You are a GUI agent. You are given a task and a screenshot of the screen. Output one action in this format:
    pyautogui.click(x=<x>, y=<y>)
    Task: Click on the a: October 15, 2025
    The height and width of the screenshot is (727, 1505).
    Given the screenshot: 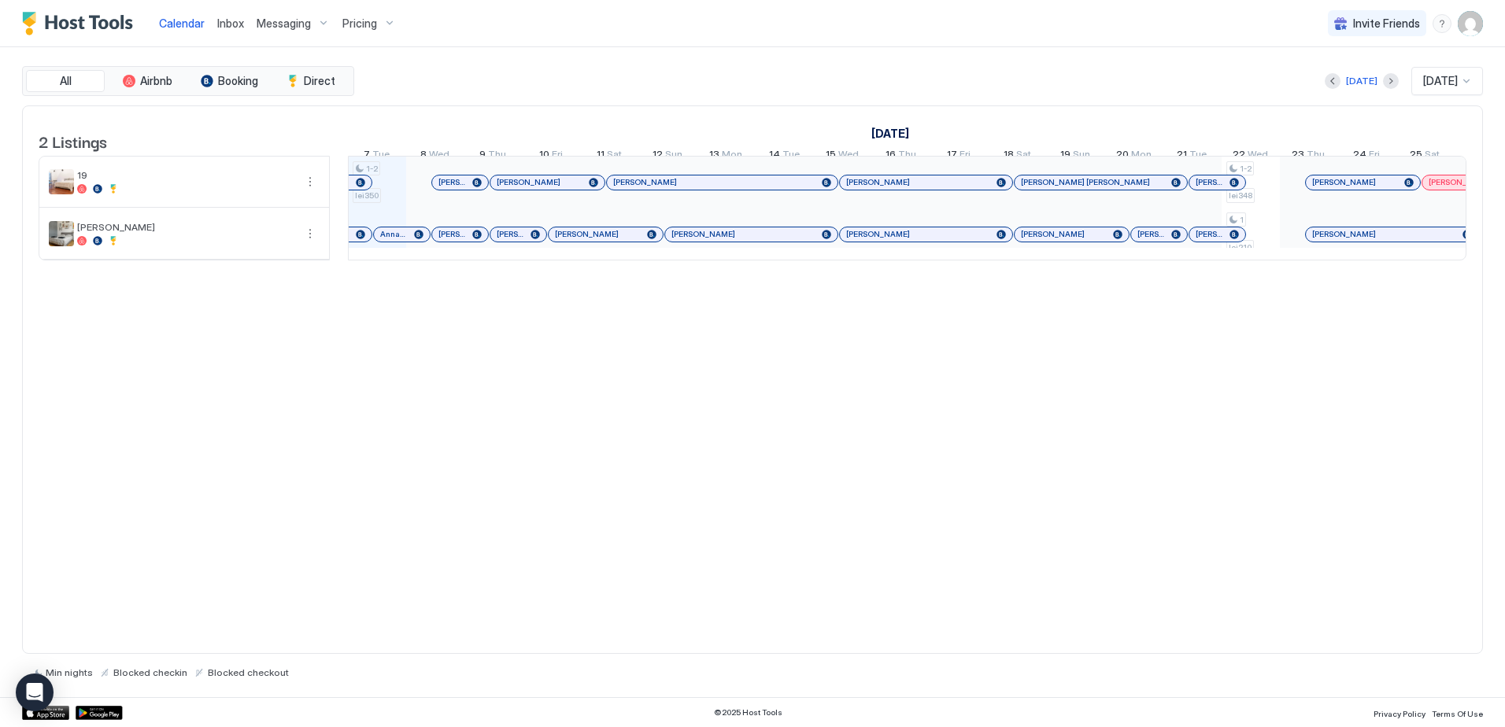 What is the action you would take?
    pyautogui.click(x=842, y=156)
    